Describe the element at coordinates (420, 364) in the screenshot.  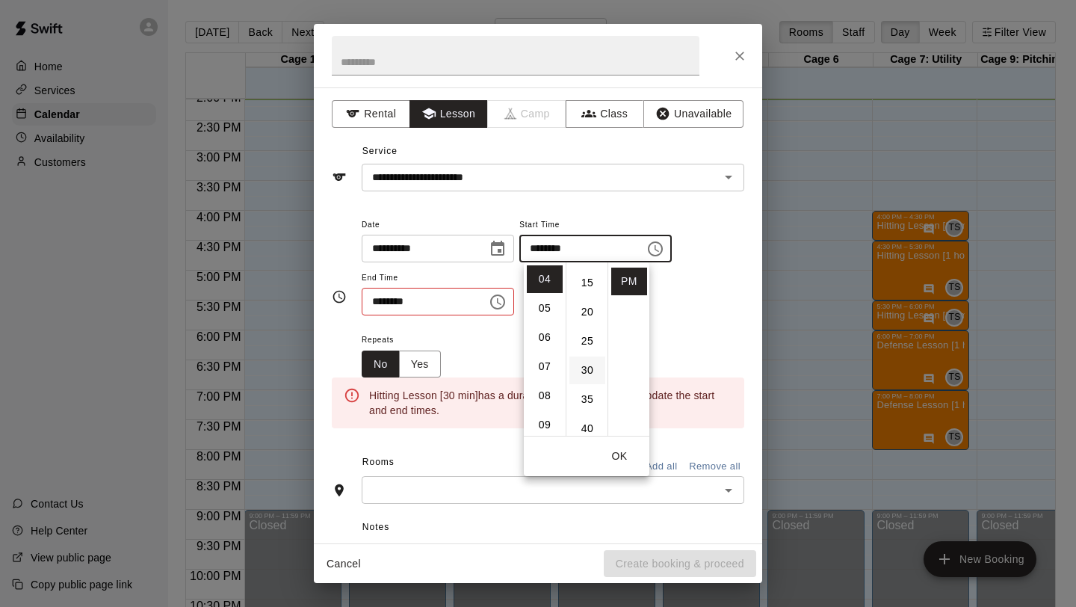
I see `button: Yes` at that location.